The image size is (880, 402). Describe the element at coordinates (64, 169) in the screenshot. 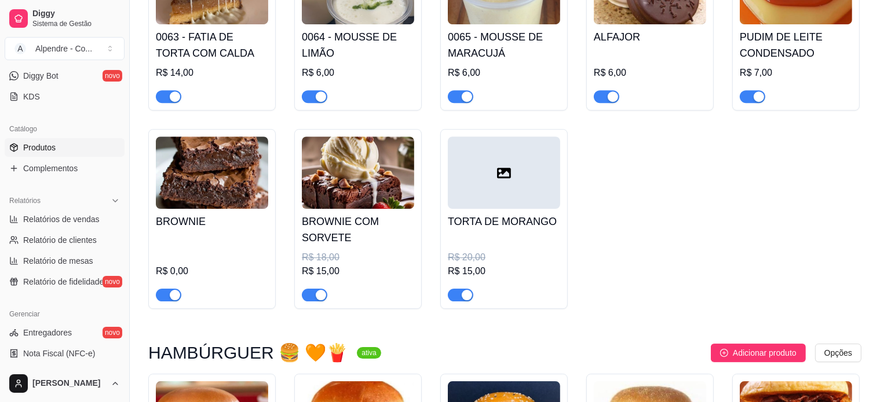

I see `a: Complementos` at that location.